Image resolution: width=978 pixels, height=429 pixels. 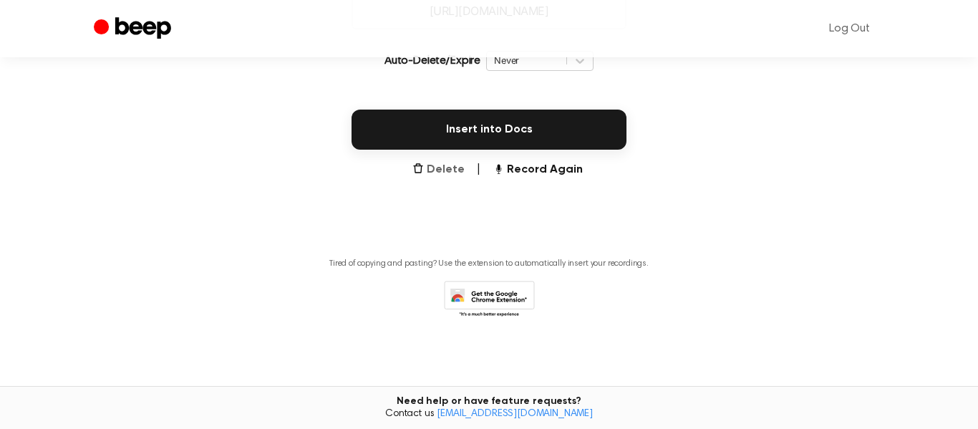 What do you see at coordinates (134, 29) in the screenshot?
I see `a: Beep` at bounding box center [134, 29].